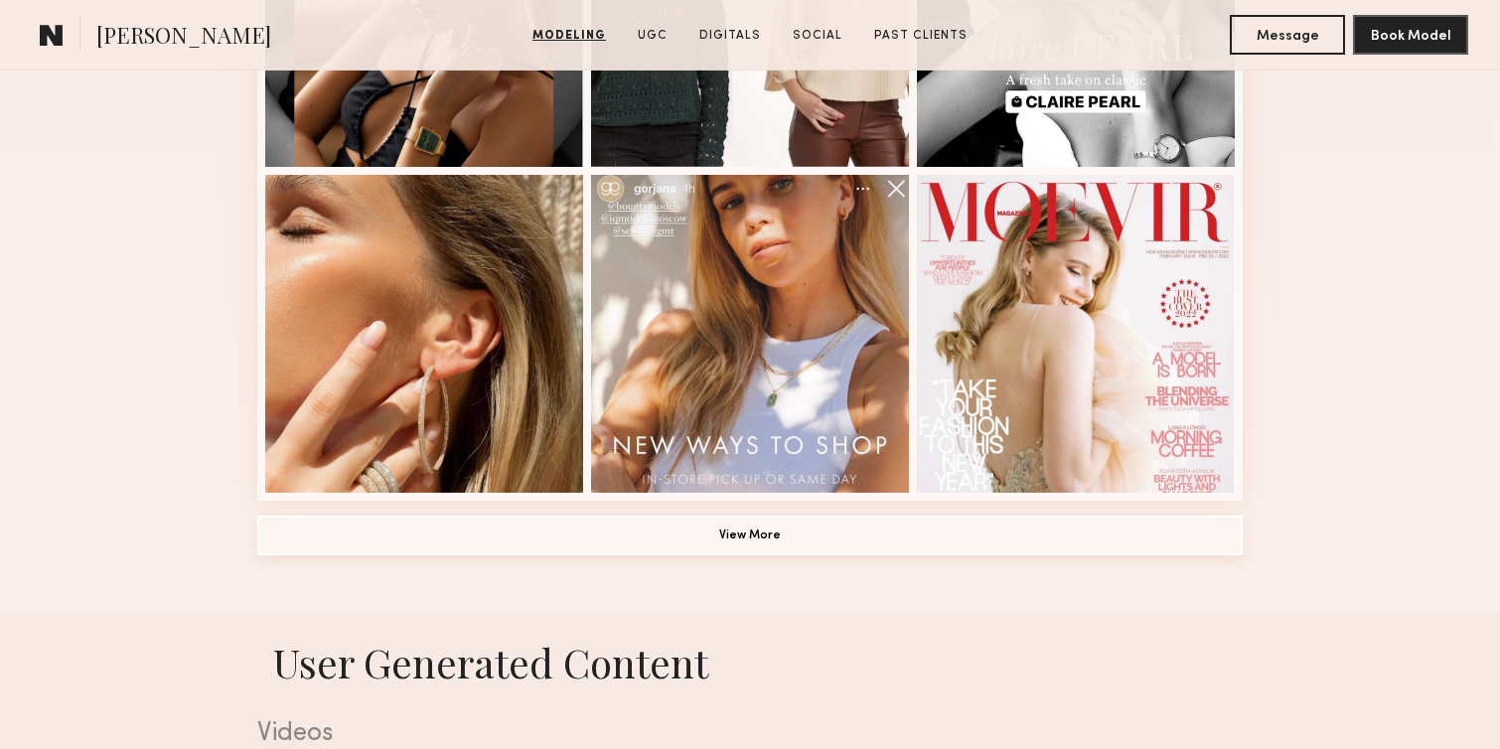  Describe the element at coordinates (818, 36) in the screenshot. I see `a: Social` at that location.